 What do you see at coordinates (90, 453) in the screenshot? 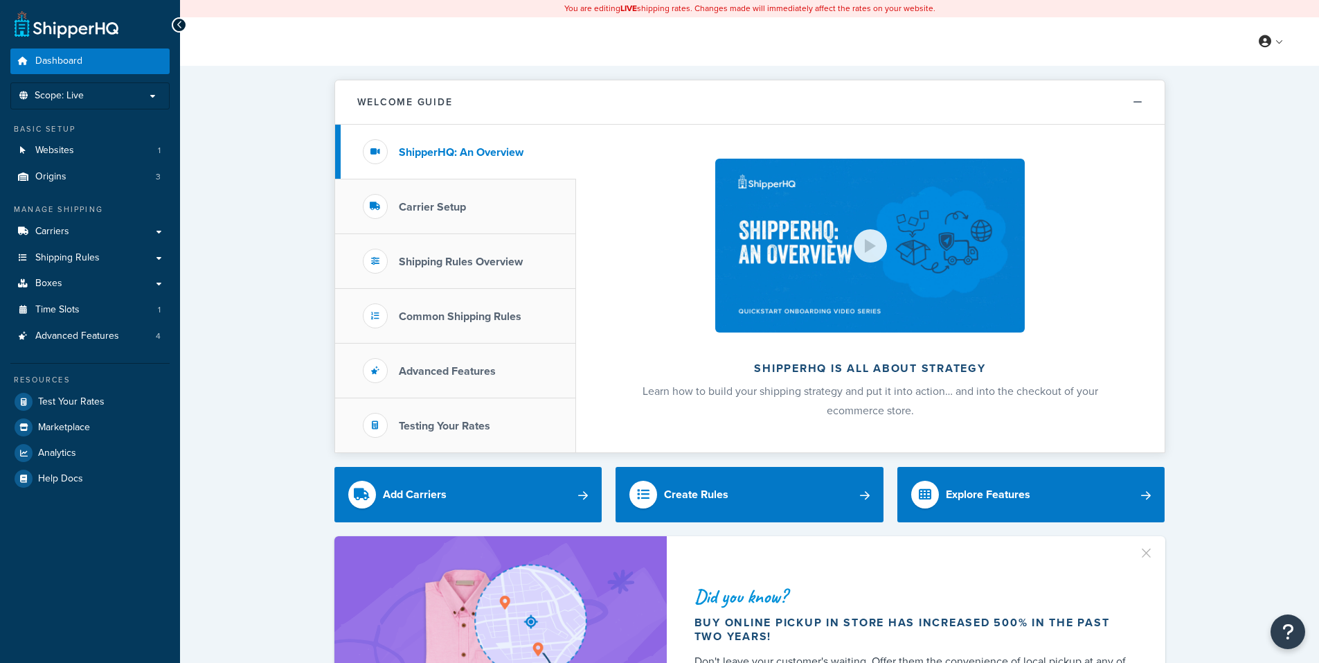
I see `li: Analytics` at bounding box center [90, 453].